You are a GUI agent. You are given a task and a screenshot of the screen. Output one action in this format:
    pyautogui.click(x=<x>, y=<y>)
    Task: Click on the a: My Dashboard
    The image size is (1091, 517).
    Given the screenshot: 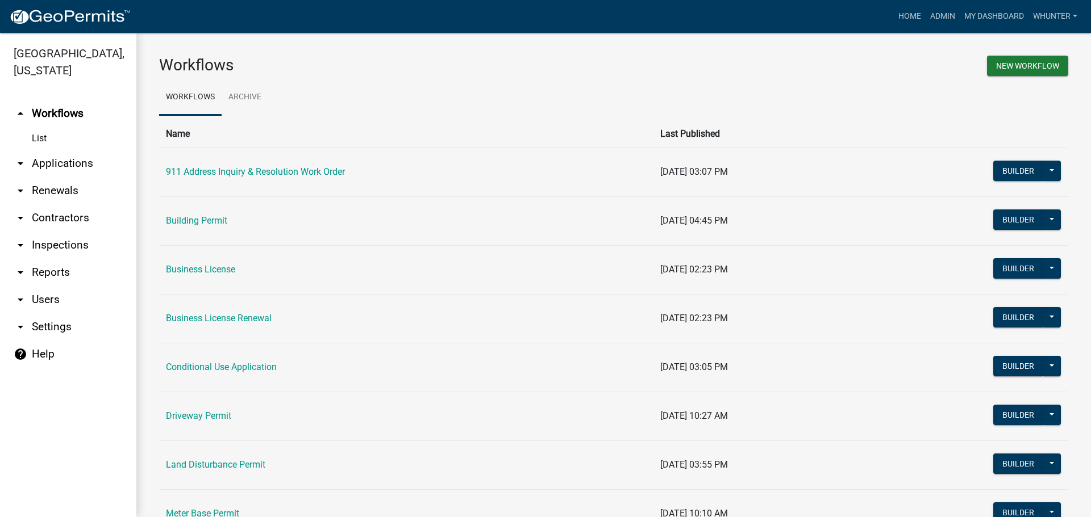 What is the action you would take?
    pyautogui.click(x=994, y=16)
    